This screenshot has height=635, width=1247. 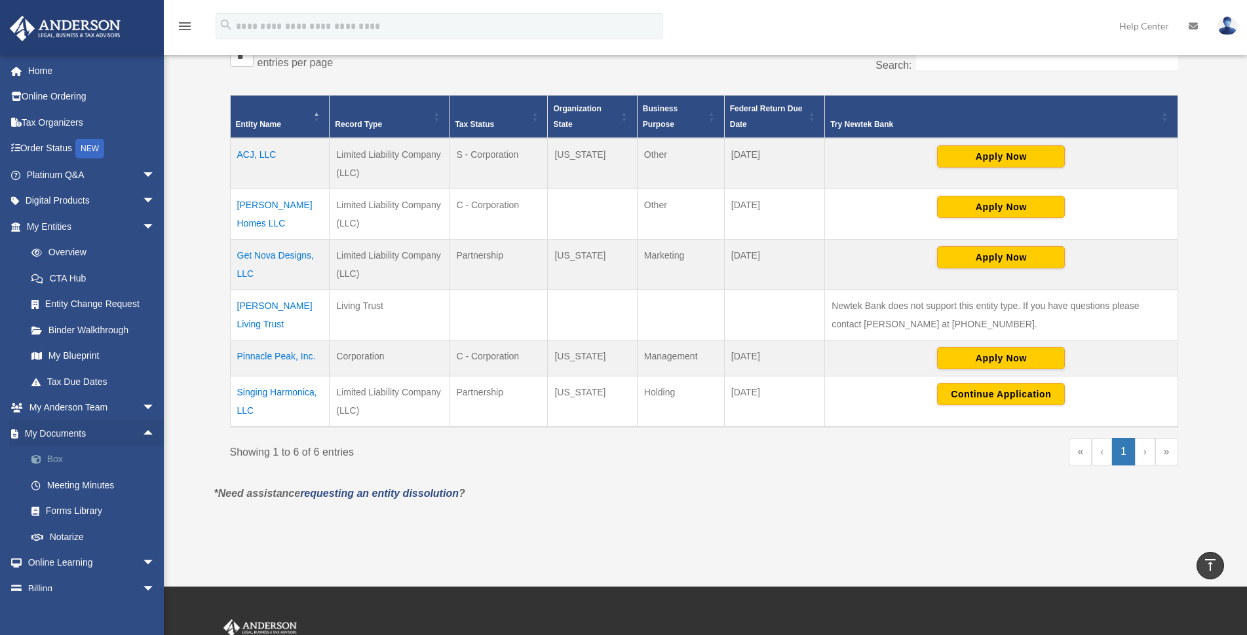 I want to click on span: Business Purpose, so click(x=660, y=117).